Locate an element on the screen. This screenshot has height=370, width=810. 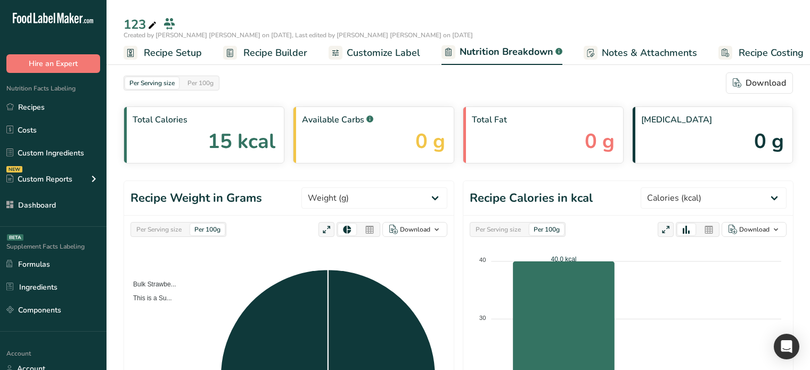
h1: Recipe Calories in kcal is located at coordinates (531, 198).